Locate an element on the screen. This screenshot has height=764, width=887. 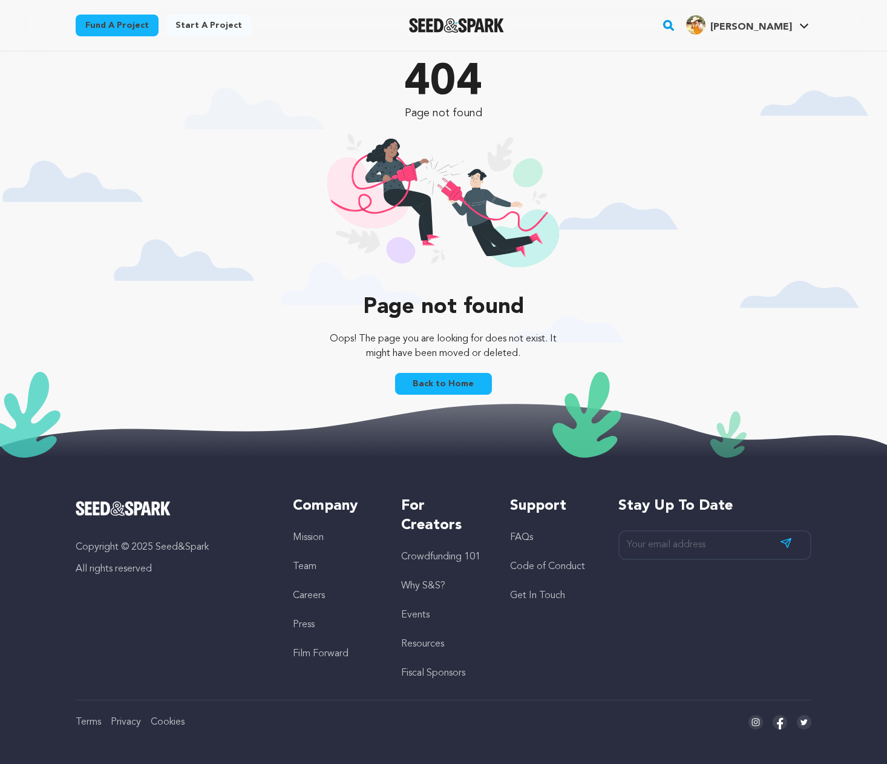
a: Careers is located at coordinates (309, 595).